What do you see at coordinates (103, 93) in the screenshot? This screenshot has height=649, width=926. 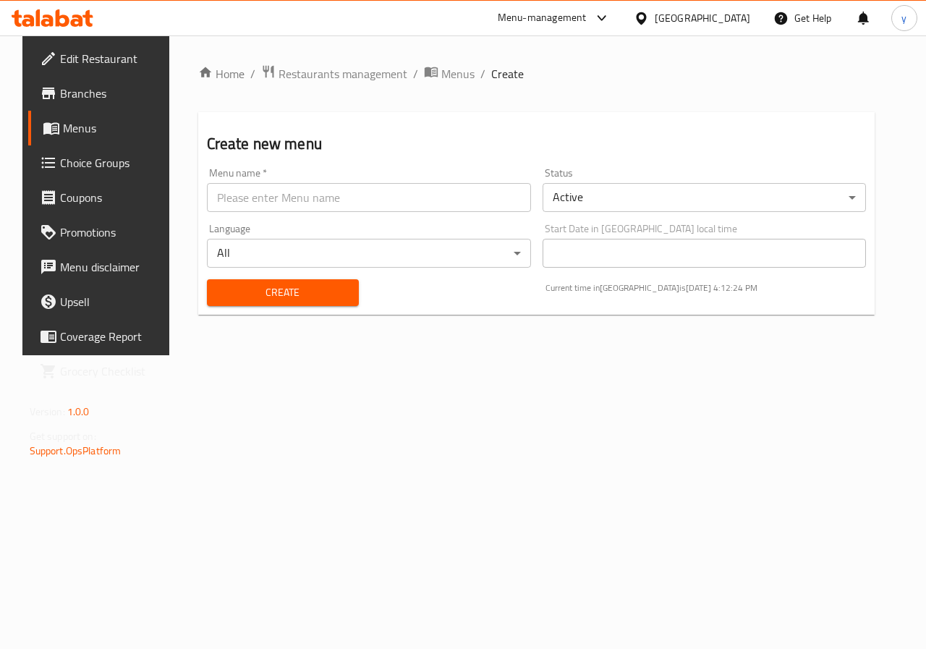 I see `a: Branches` at bounding box center [103, 93].